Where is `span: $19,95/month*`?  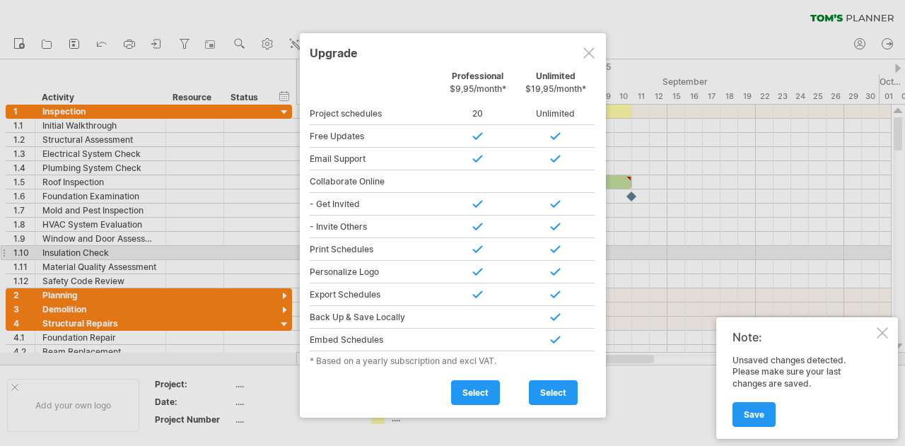 span: $19,95/month* is located at coordinates (556, 88).